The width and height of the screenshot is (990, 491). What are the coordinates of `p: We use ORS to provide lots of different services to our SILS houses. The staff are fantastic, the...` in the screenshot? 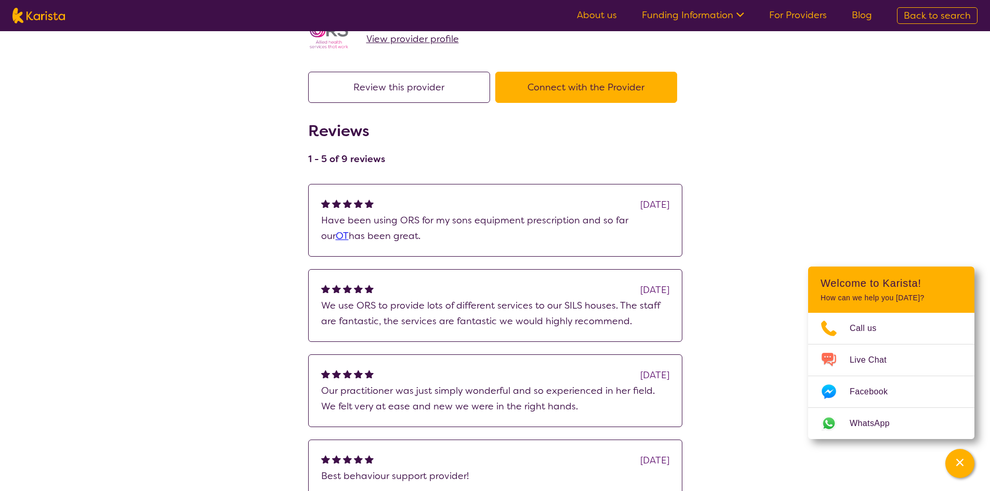 It's located at (495, 313).